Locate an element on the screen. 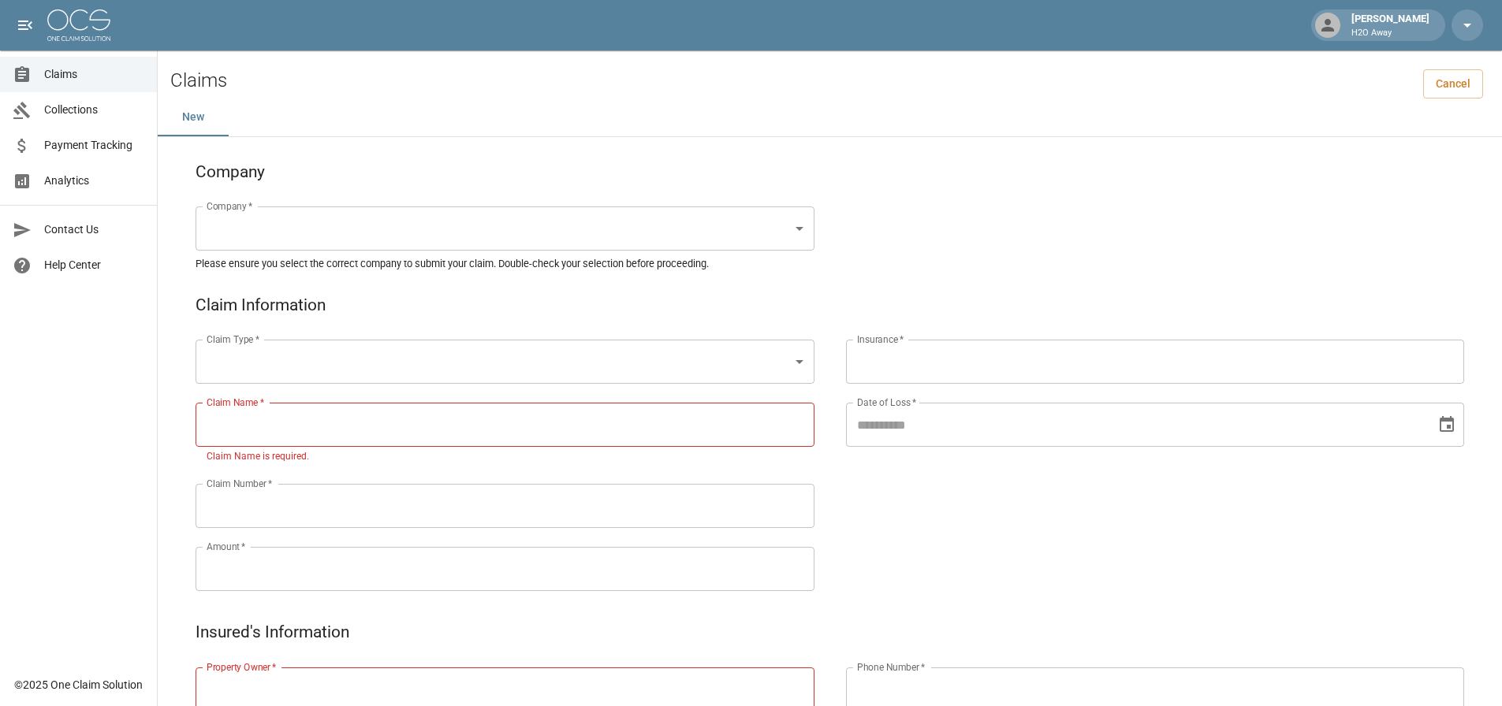 This screenshot has width=1502, height=706. span: Contact Us is located at coordinates (94, 229).